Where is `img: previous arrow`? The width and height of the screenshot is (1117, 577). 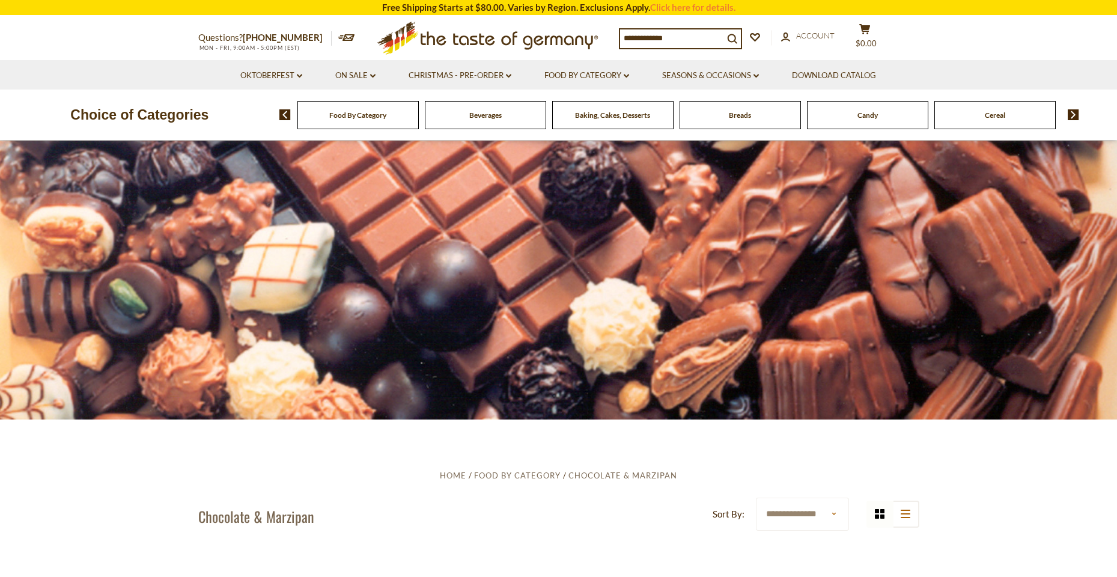 img: previous arrow is located at coordinates (285, 115).